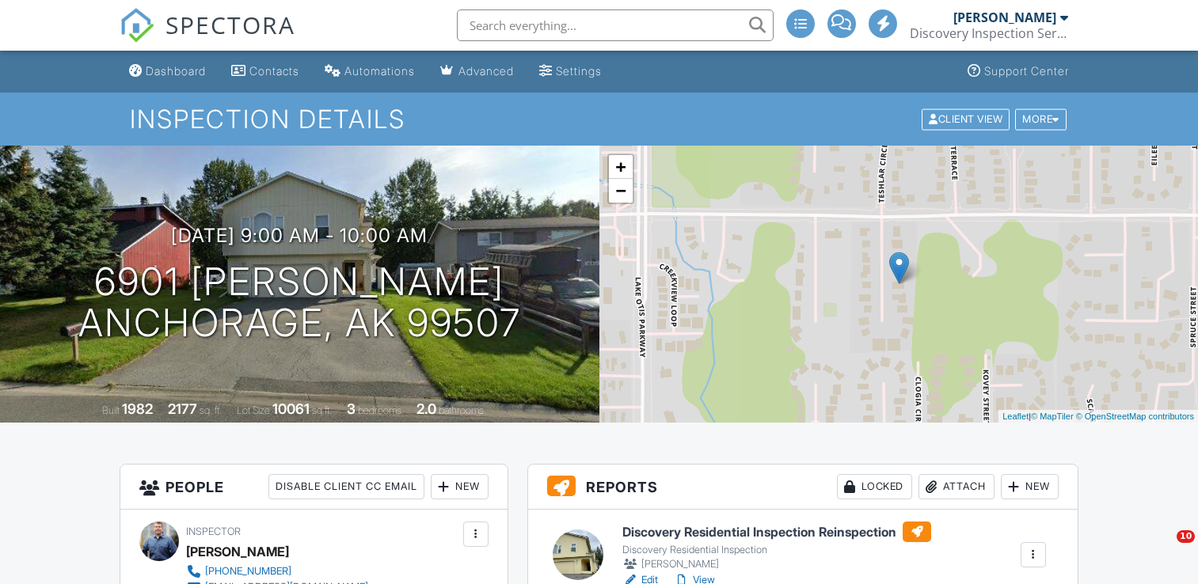 This screenshot has width=1198, height=584. Describe the element at coordinates (211, 410) in the screenshot. I see `span: sq. ft.` at that location.